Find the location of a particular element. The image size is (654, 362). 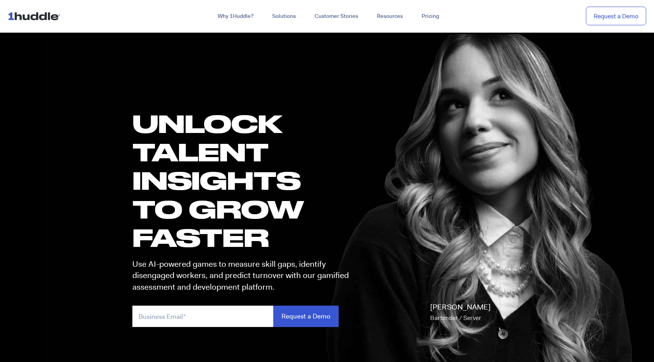

a: Solutions is located at coordinates (284, 16).